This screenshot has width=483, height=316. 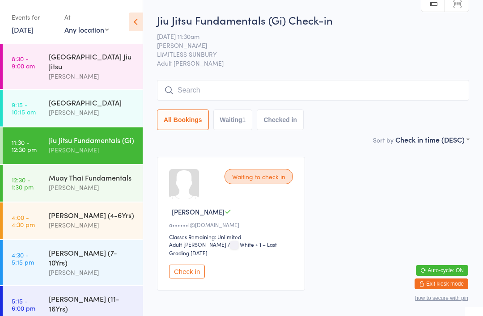 I want to click on button: Auto-cycle: ON, so click(x=442, y=271).